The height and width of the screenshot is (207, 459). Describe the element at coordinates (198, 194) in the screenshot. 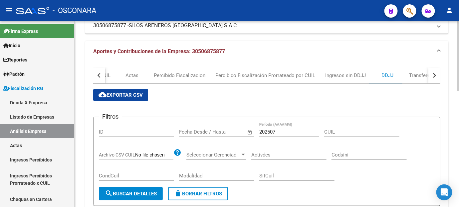

I see `button: Borrar Filtros` at that location.